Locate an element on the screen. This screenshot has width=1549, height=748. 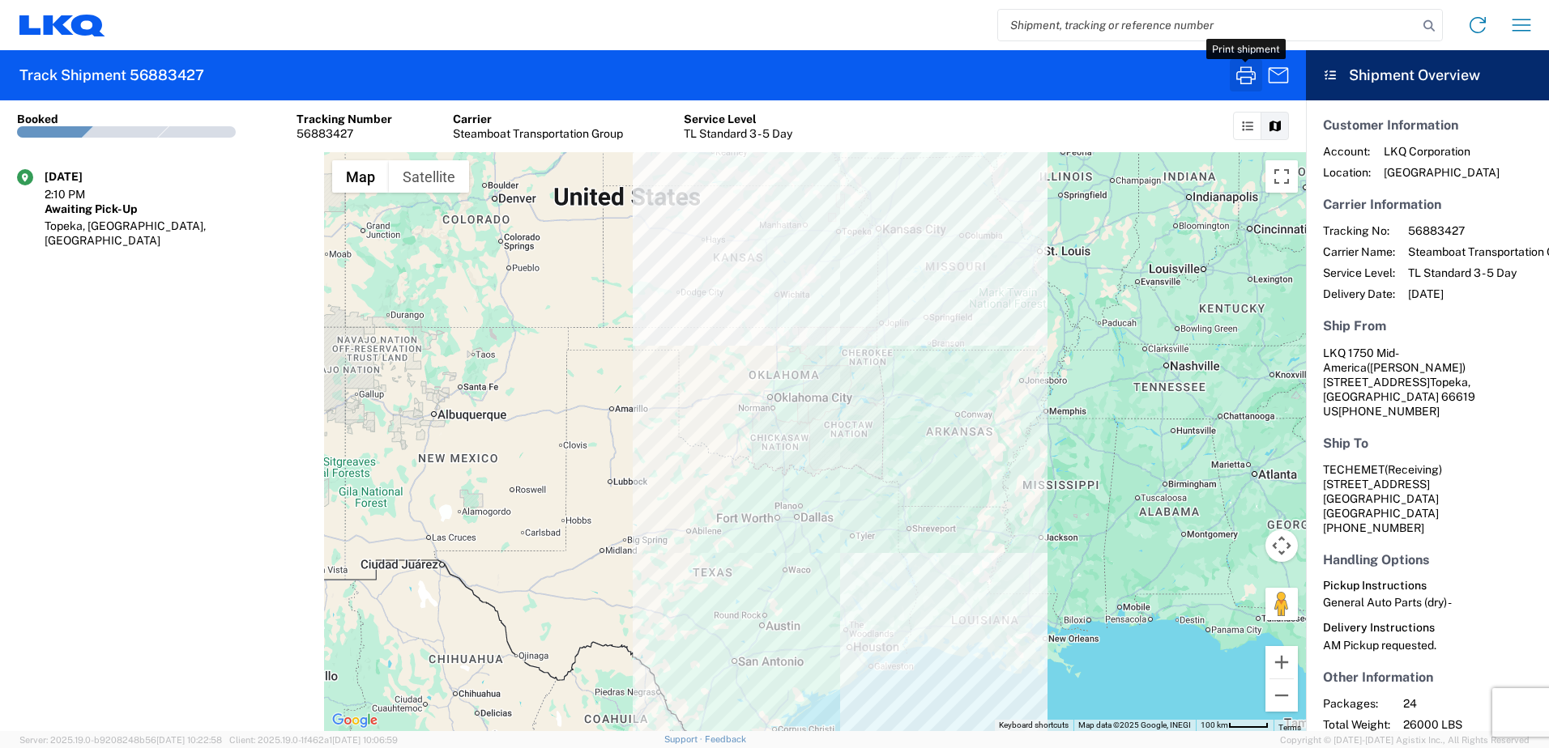
span: 26000 LBS is located at coordinates (1449, 725).